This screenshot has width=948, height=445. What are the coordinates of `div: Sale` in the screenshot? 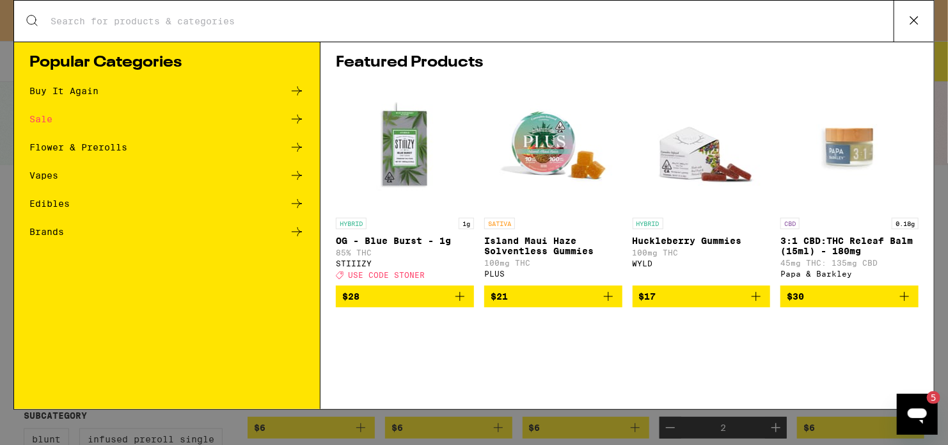 It's located at (41, 119).